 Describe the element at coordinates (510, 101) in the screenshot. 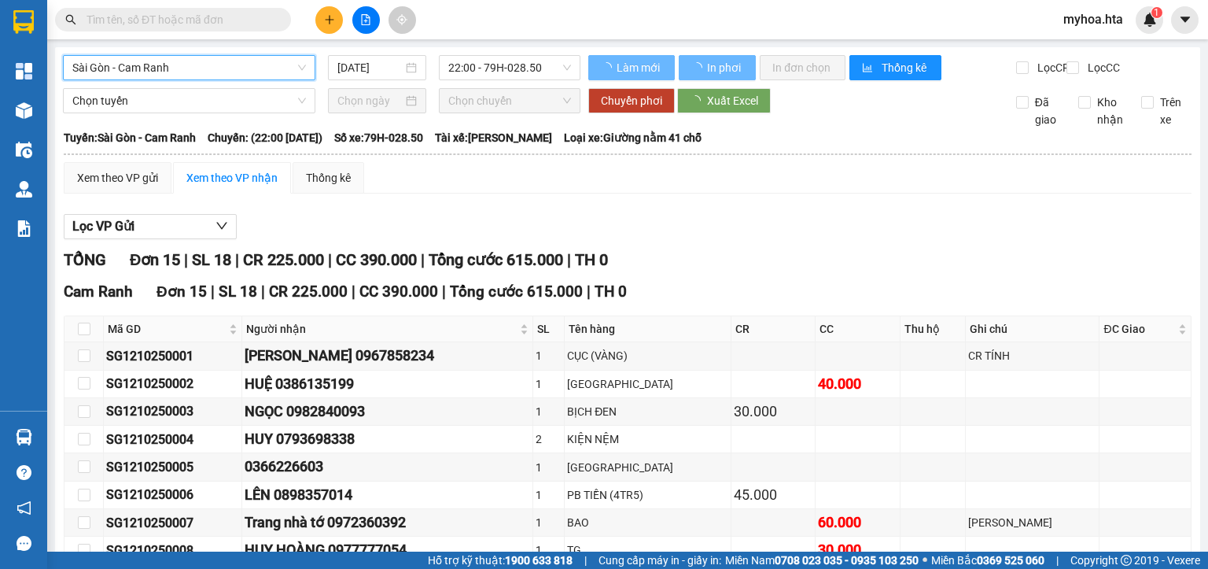

I see `span: Chọn chuyến` at that location.